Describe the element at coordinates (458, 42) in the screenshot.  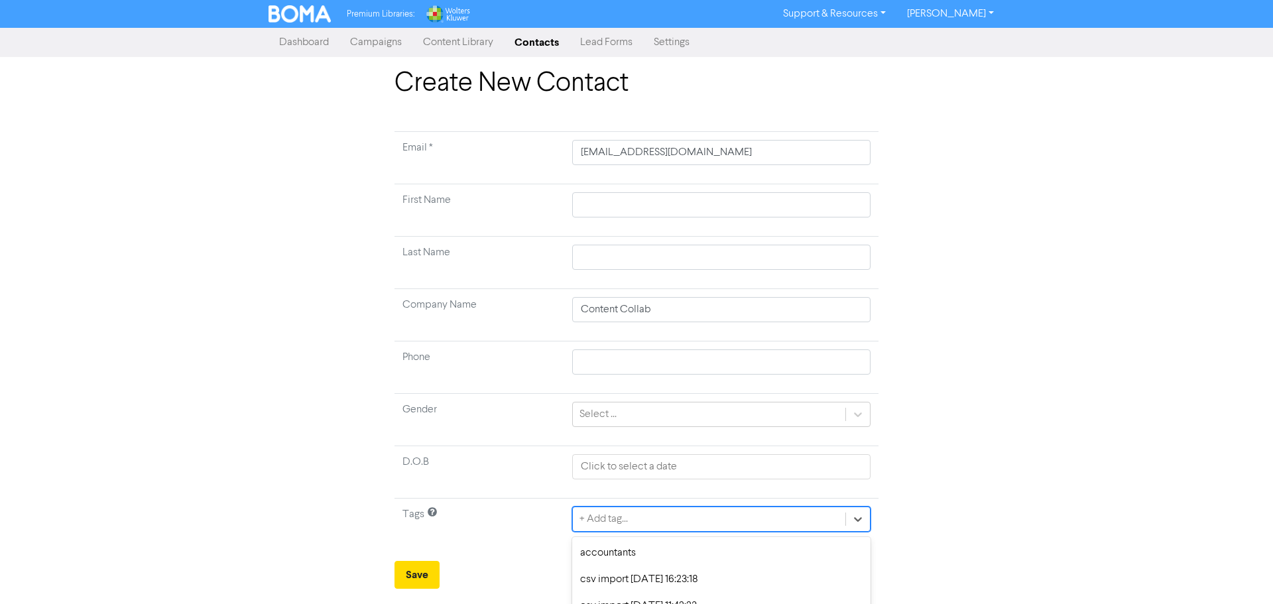
I see `a: Content Library` at that location.